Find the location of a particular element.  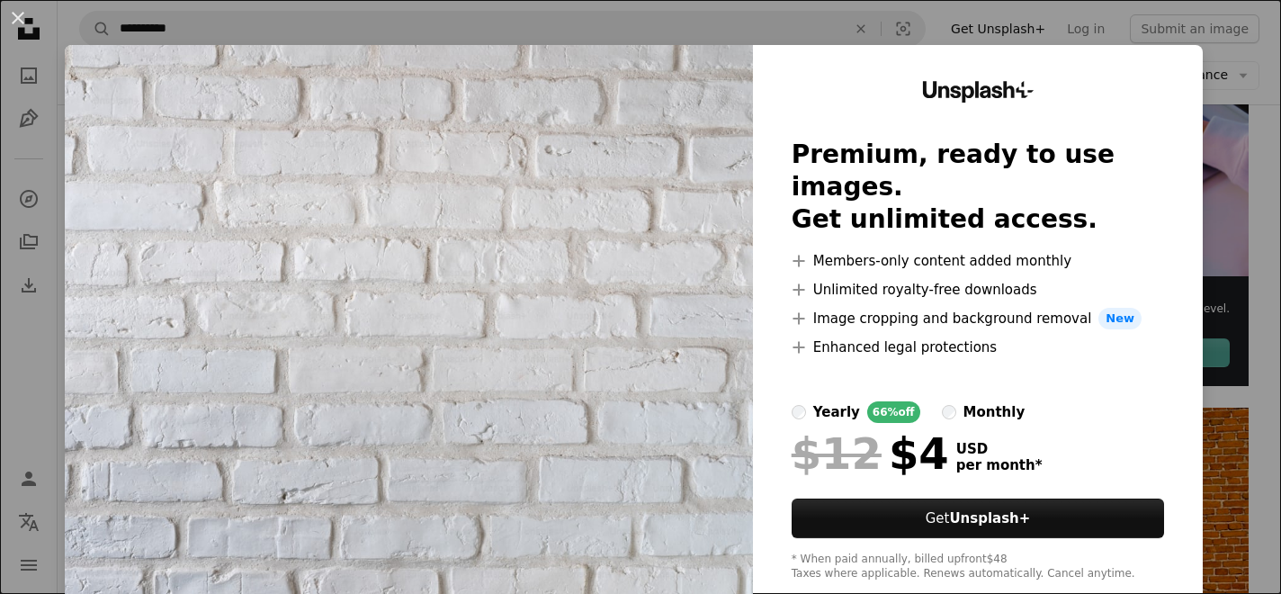

button: GetUnsplash+ is located at coordinates (978, 518).